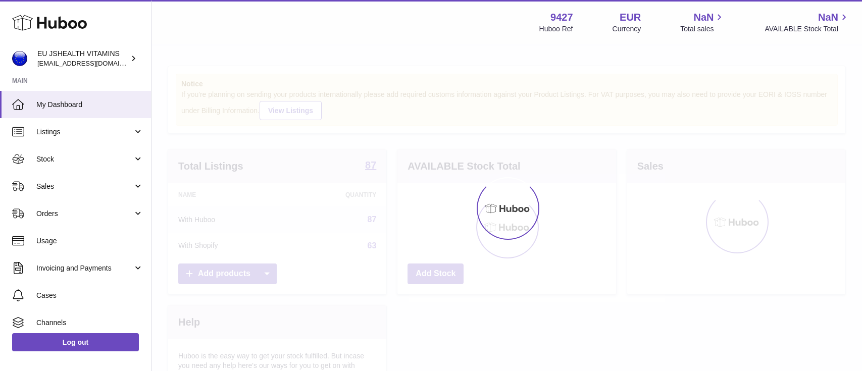 The height and width of the screenshot is (371, 862). I want to click on div: EU JSHEALTH VITAMINS, so click(83, 59).